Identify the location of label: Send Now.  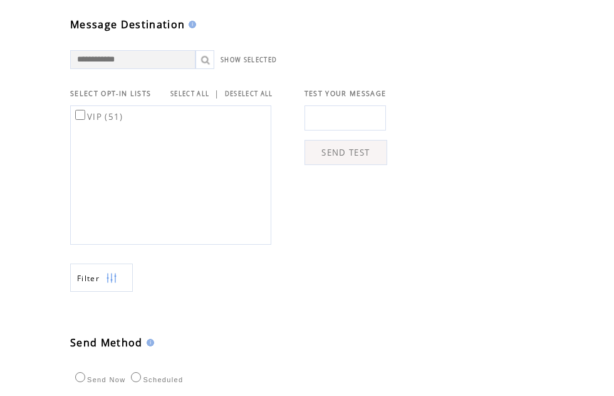
(98, 379).